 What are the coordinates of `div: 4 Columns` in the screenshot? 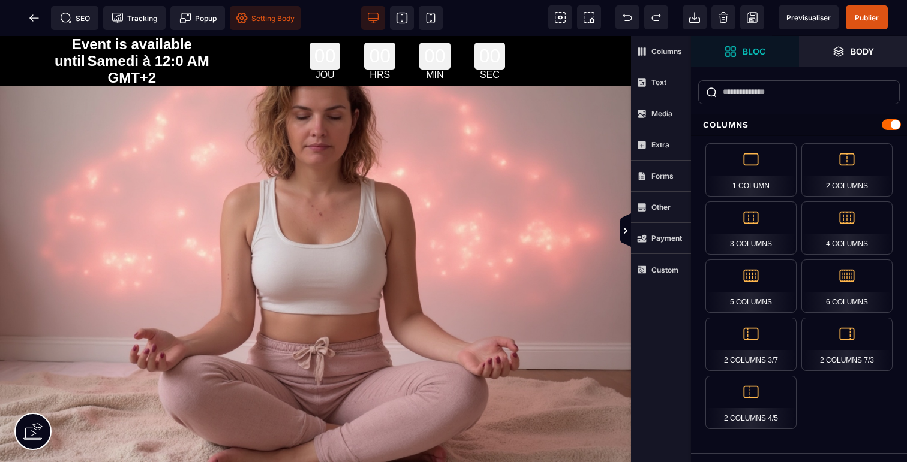 It's located at (847, 228).